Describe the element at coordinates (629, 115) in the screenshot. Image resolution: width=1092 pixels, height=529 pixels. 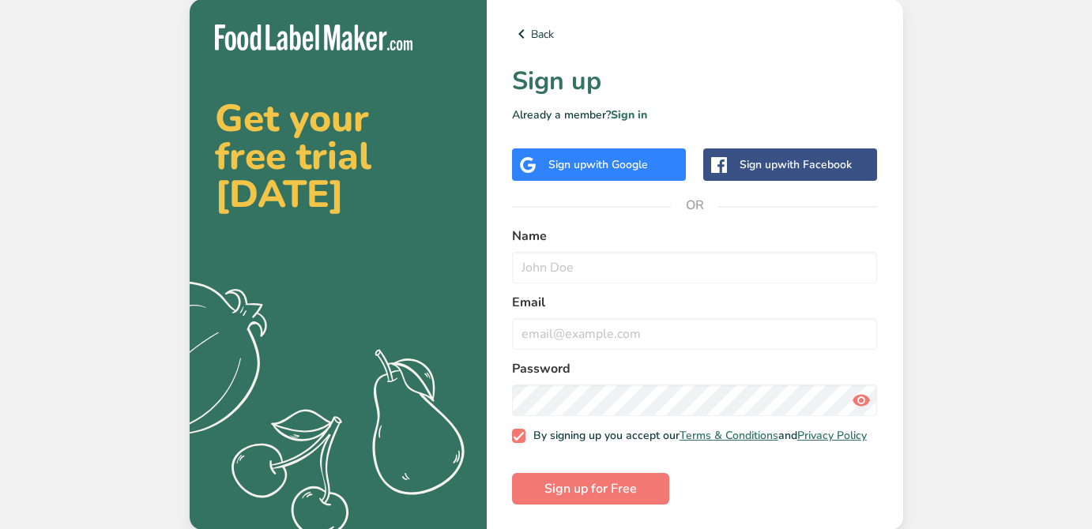
I see `a: Sign in` at that location.